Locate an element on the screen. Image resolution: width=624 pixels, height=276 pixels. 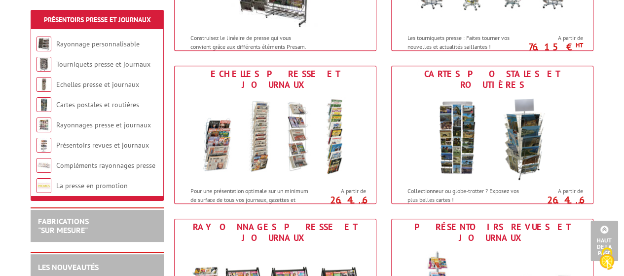
p: 76.15 € is located at coordinates (555, 47).